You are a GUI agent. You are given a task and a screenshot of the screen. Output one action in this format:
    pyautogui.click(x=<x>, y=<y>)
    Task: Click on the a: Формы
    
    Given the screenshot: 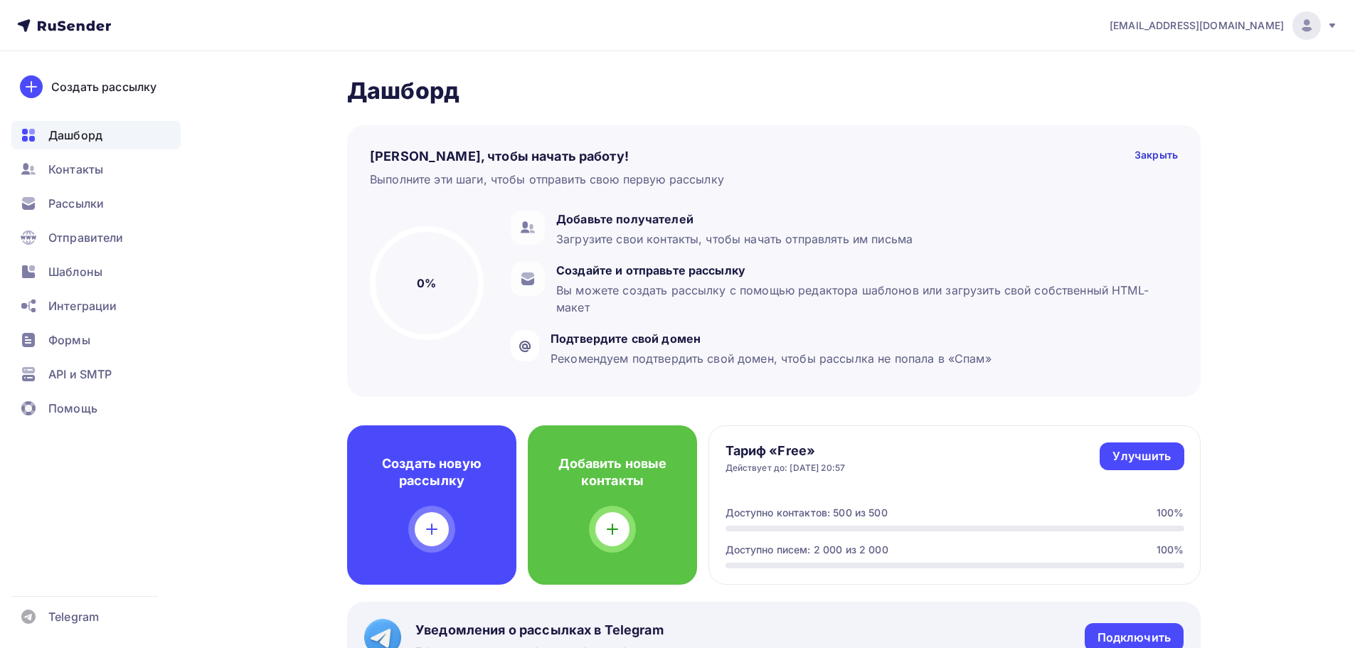 What is the action you would take?
    pyautogui.click(x=96, y=340)
    